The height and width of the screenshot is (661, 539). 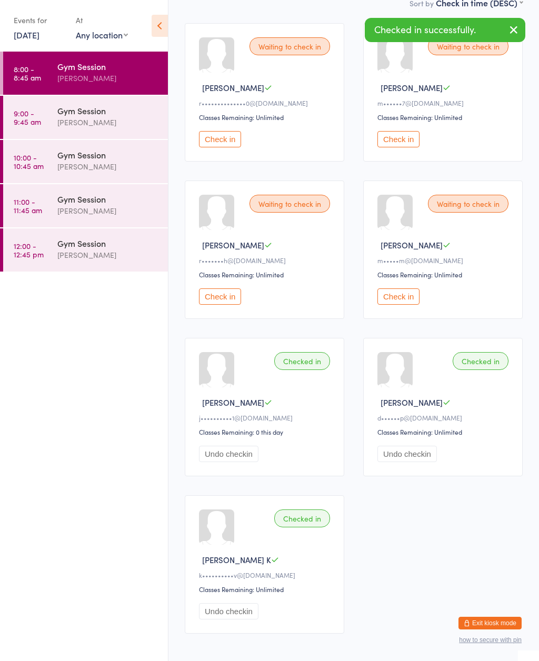 I want to click on time: 11:00 - 11:45 am, so click(x=28, y=206).